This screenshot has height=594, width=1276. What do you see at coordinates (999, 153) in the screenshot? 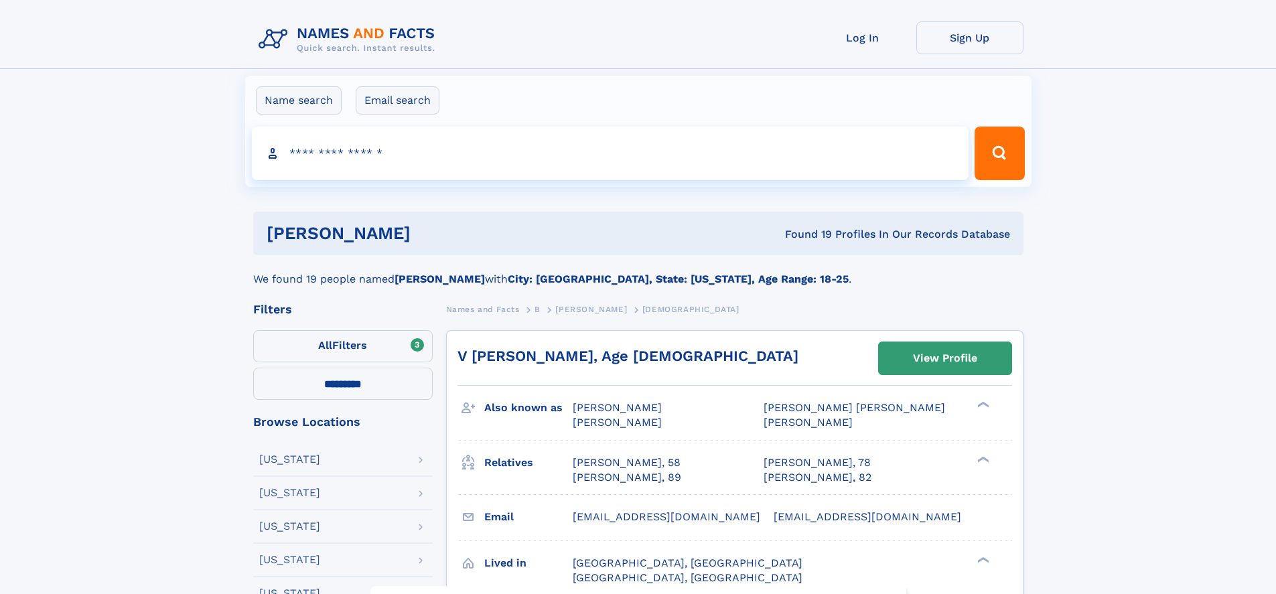
I see `button: Search Button` at bounding box center [999, 153].